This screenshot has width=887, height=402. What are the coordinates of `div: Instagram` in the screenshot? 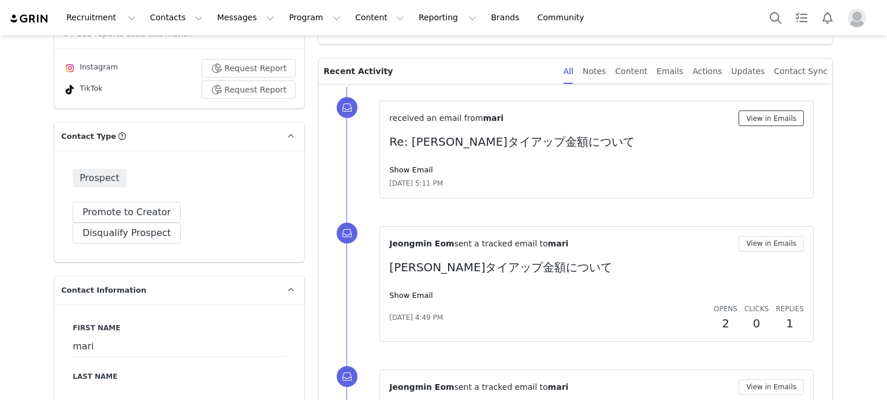 It's located at (90, 68).